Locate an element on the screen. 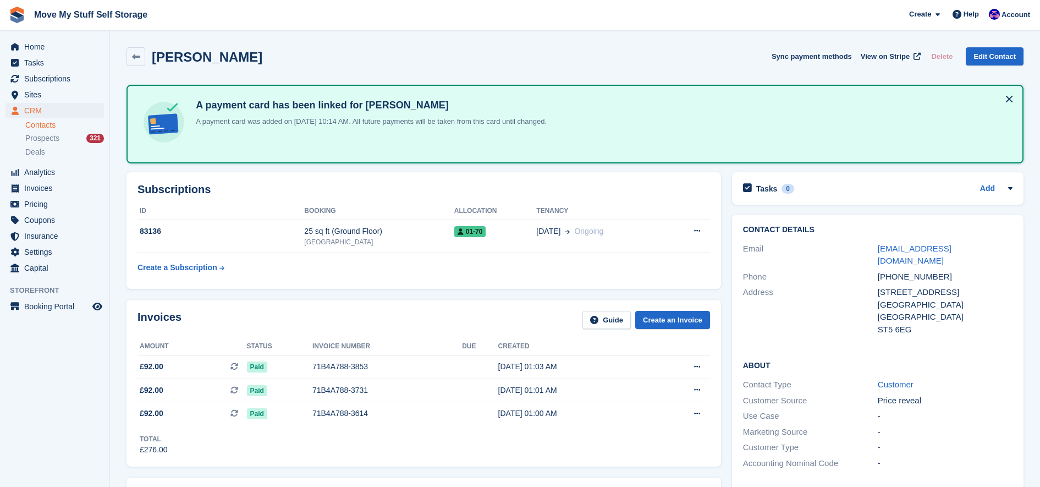  span: Subscriptions is located at coordinates (57, 79).